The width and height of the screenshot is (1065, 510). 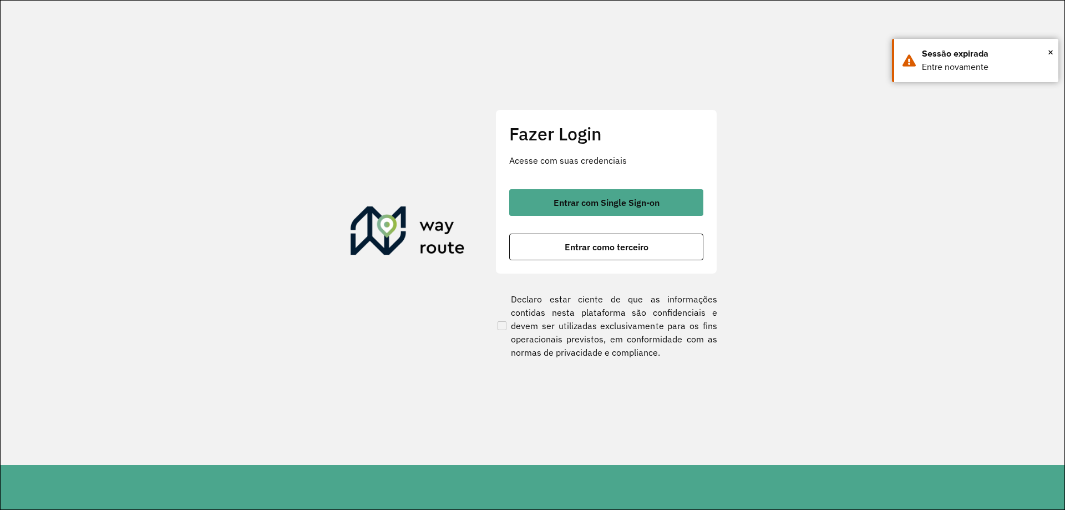 I want to click on span: Entrar com Single Sign-on, so click(x=606, y=202).